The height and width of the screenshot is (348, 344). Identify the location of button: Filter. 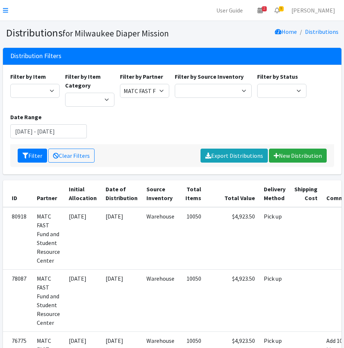
(32, 156).